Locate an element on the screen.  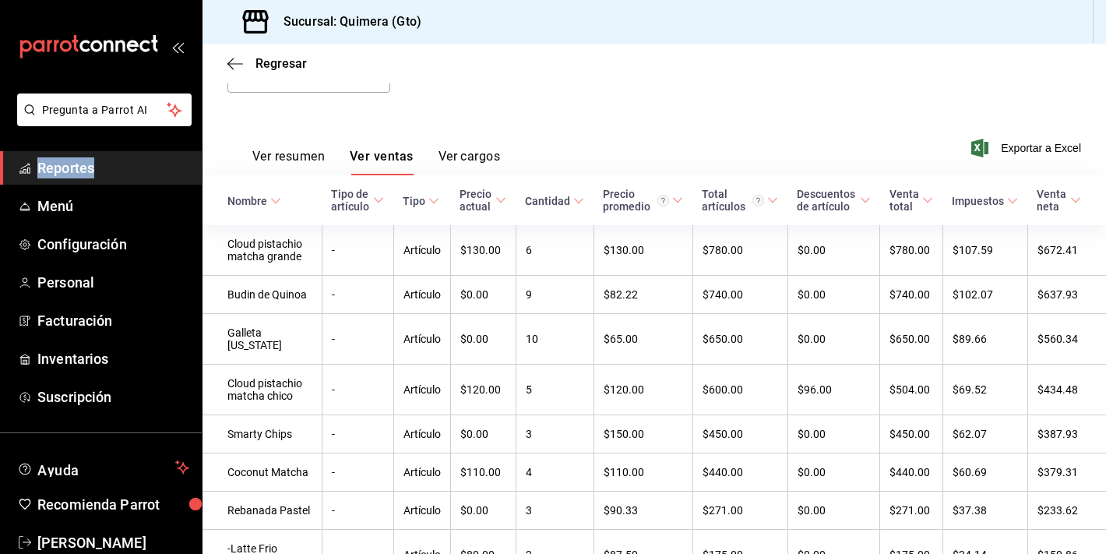
svg: Precio promedio = Total artículos / cantidad is located at coordinates (663, 200).